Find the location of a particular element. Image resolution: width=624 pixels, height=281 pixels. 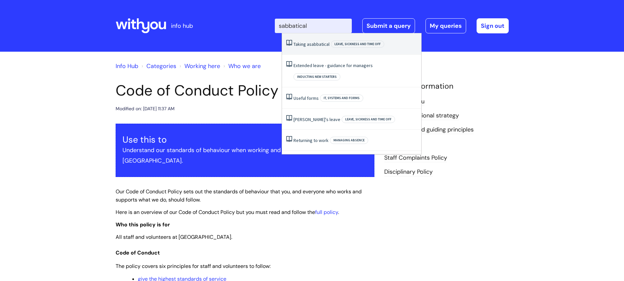

a: Staff Complaints Policy is located at coordinates (416, 158).